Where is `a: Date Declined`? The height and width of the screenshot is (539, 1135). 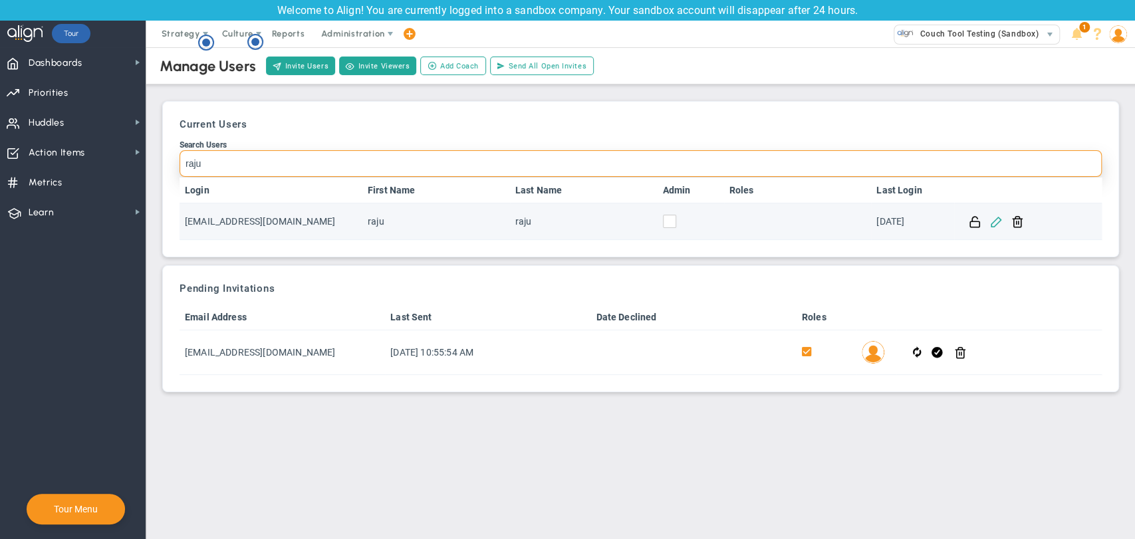 a: Date Declined is located at coordinates (693, 317).